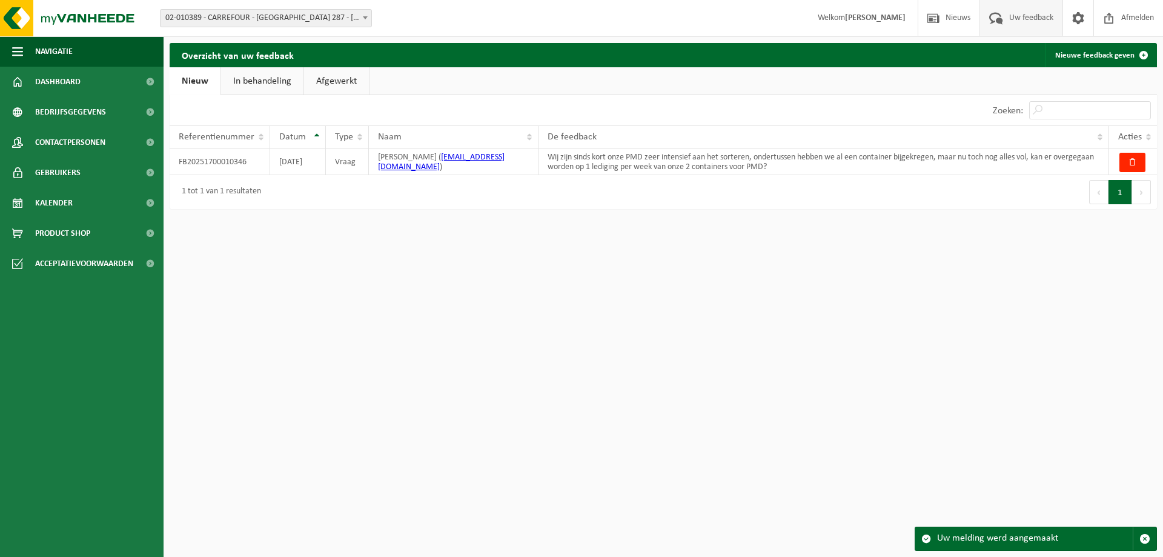 The image size is (1163, 557). Describe the element at coordinates (1099, 192) in the screenshot. I see `button: Previous` at that location.